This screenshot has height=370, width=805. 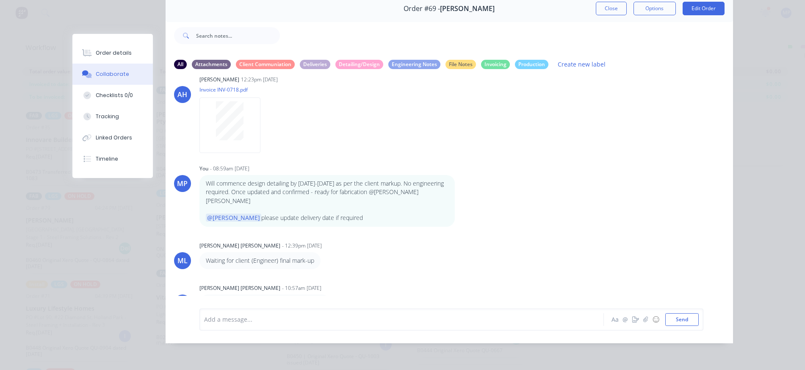 I want to click on button: Order details, so click(x=113, y=53).